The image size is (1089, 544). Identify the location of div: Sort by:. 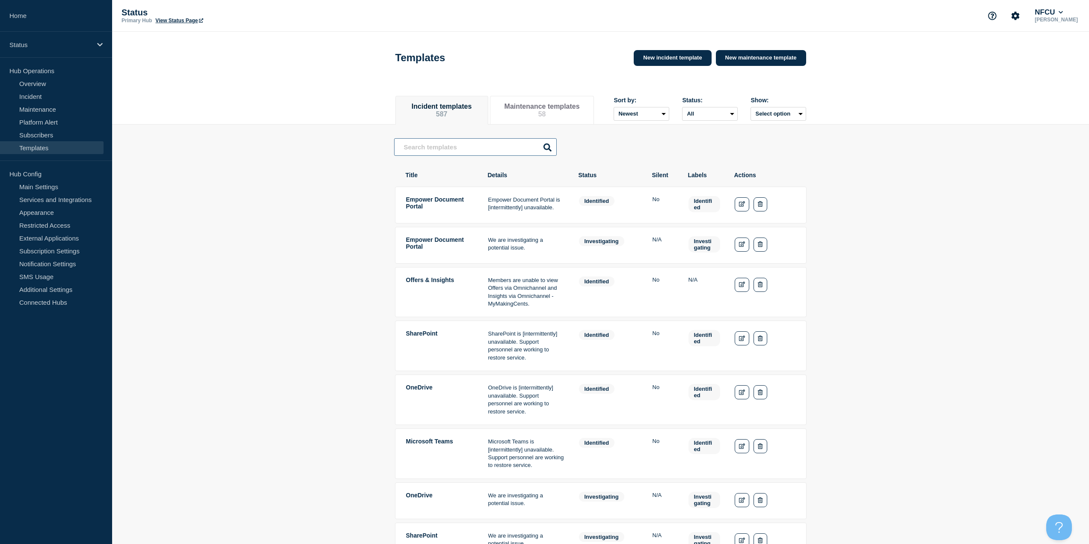
(641, 100).